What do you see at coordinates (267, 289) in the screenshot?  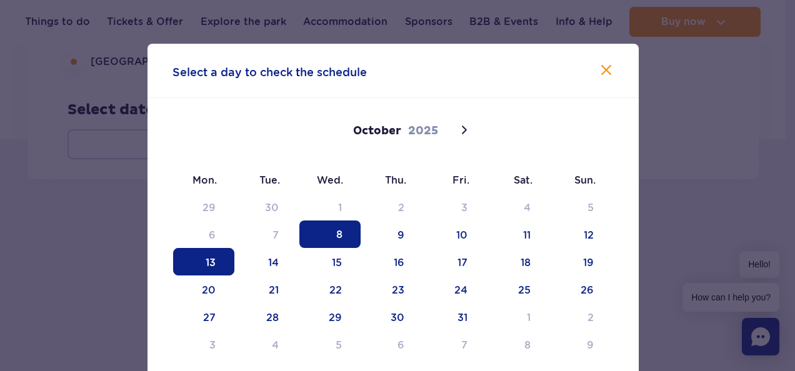 I see `span: October 21, 2025` at bounding box center [267, 289].